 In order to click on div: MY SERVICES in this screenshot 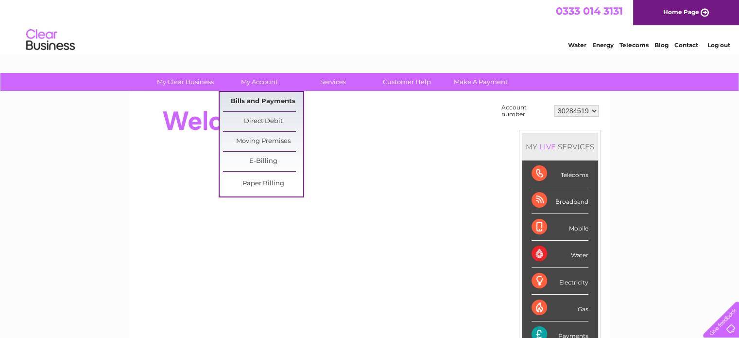, I will do `click(560, 146)`.